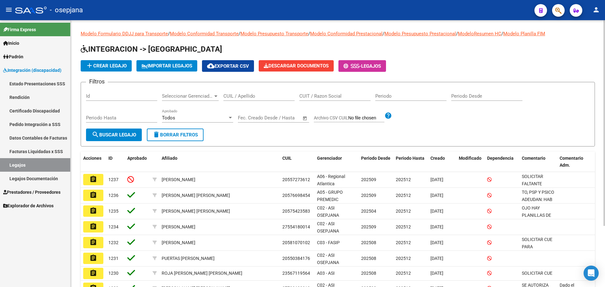 The height and width of the screenshot is (287, 605). Describe the element at coordinates (328, 243) in the screenshot. I see `span: C03 - FASIP` at that location.